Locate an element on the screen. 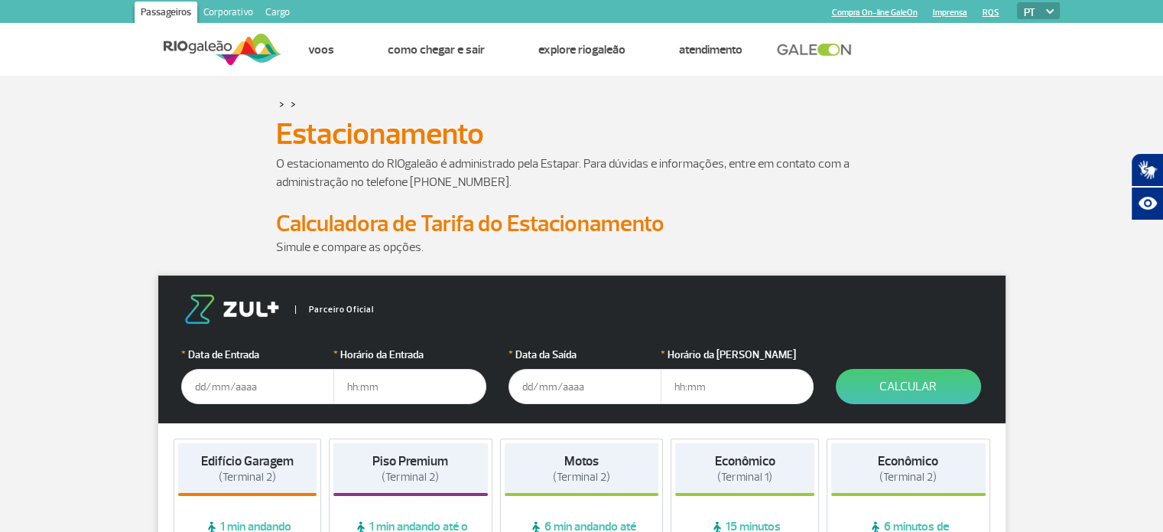 Image resolution: width=1163 pixels, height=532 pixels. a: Imprensa is located at coordinates (950, 12).